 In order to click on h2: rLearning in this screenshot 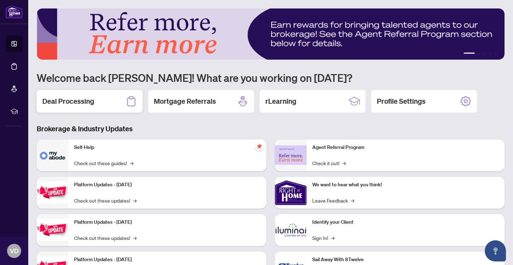, I will do `click(281, 101)`.